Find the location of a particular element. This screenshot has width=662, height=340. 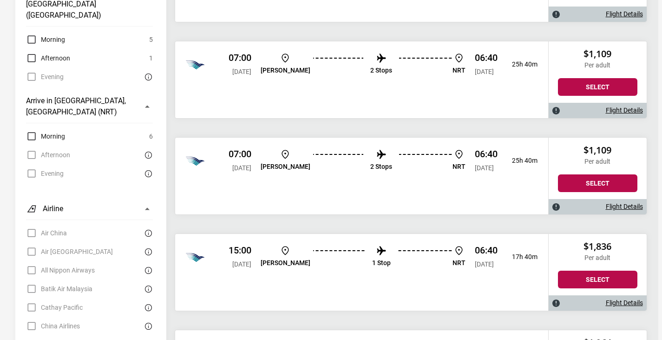

img: Vietnam Airlines is located at coordinates (195, 64).